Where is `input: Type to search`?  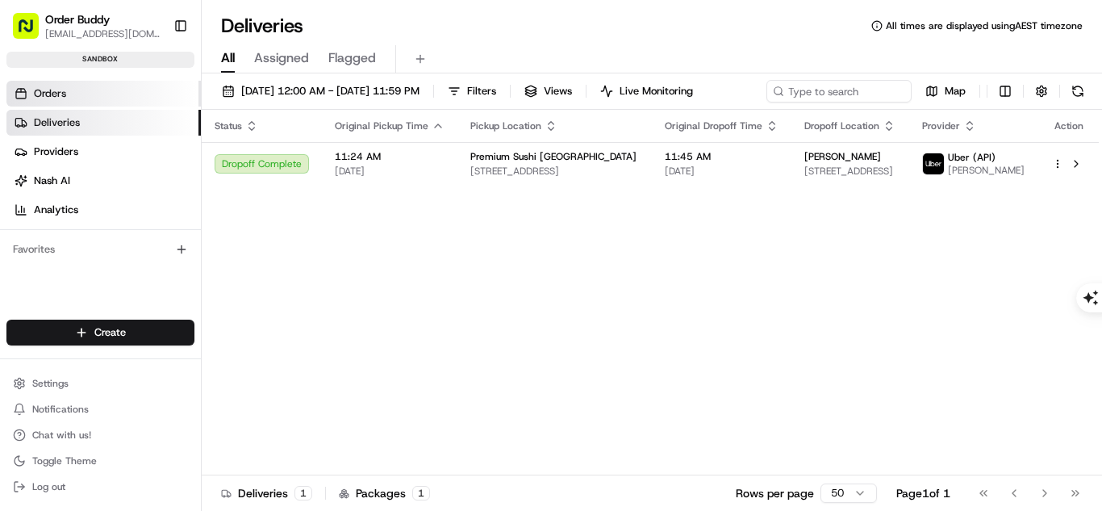
input: Type to search is located at coordinates (839, 91).